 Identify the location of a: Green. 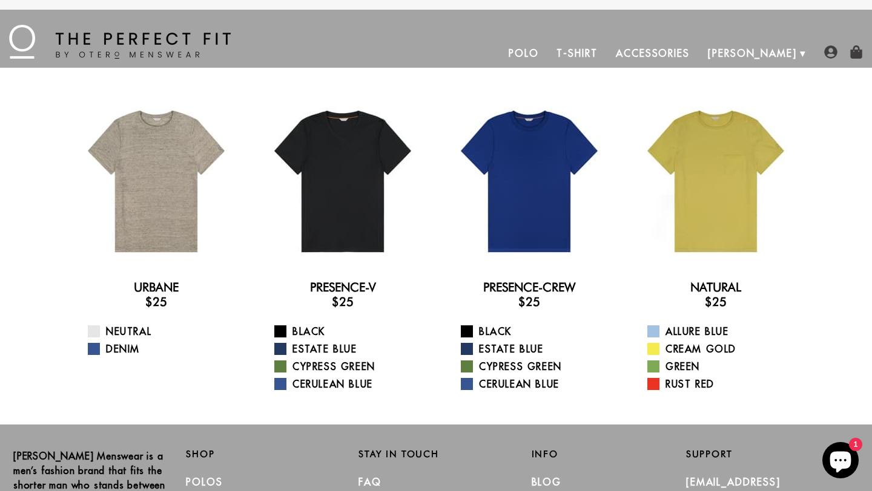
(723, 367).